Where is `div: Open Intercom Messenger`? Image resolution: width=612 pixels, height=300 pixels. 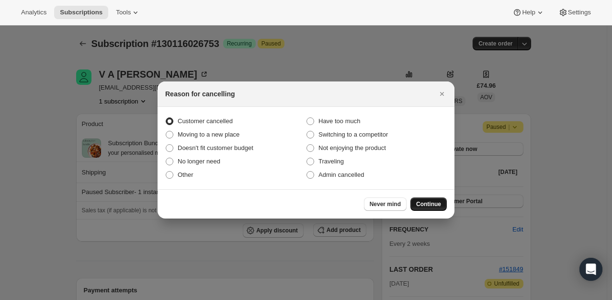 div: Open Intercom Messenger is located at coordinates (591, 269).